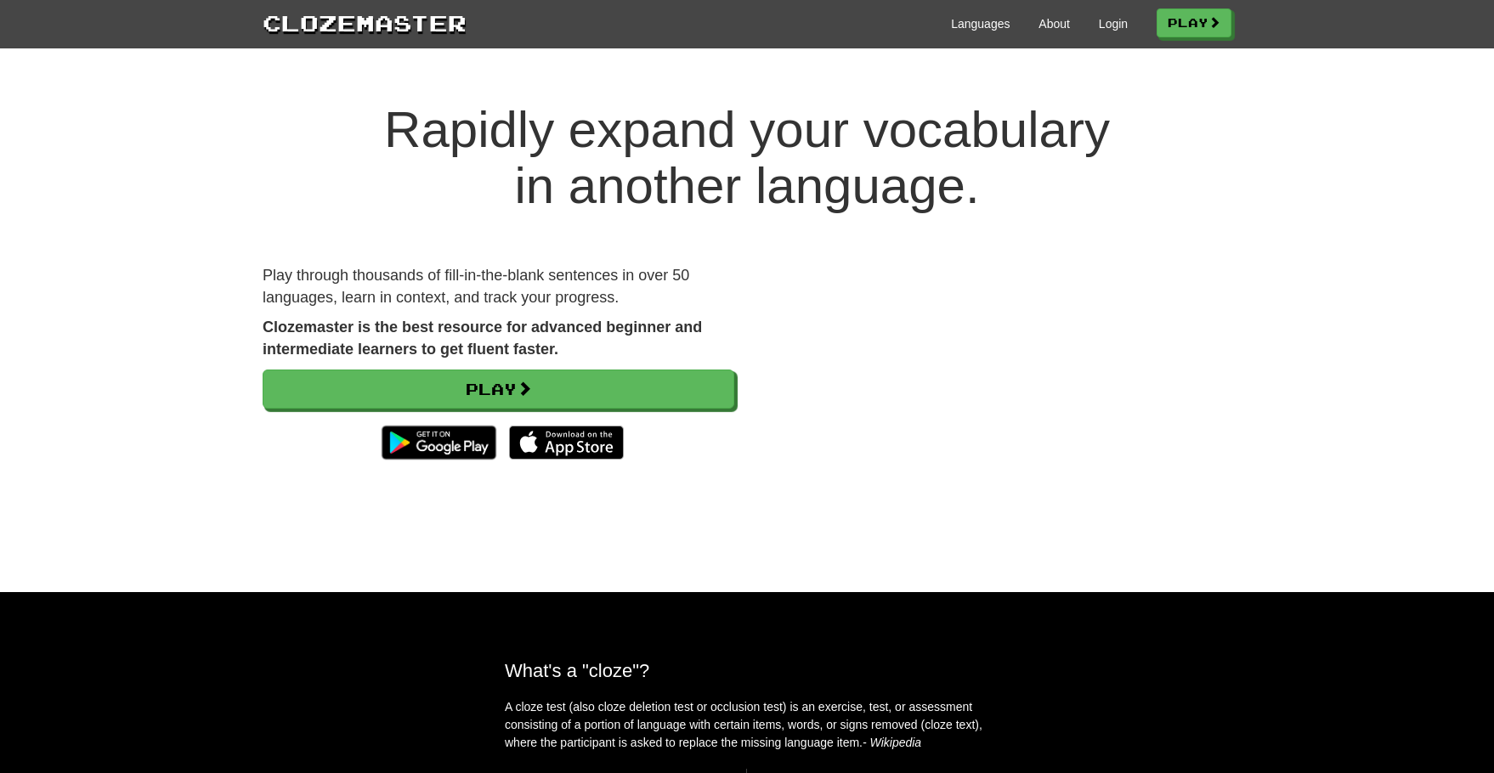 The image size is (1494, 773). What do you see at coordinates (498, 286) in the screenshot?
I see `p: Play through thousands of fill-in-the-blank sentences in over 50 languages, learn in context, and...` at bounding box center [498, 286].